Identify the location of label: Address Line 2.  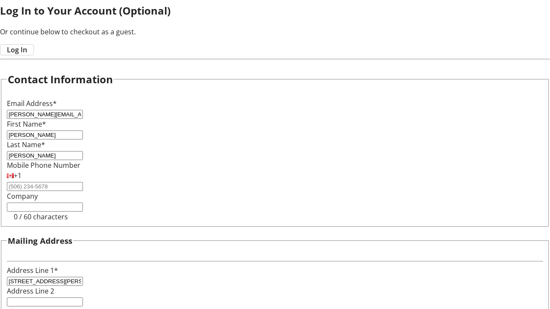
(31, 291).